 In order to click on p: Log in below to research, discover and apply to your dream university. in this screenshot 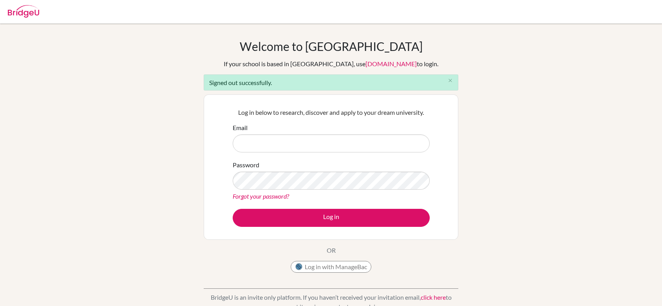, I will do `click(331, 112)`.